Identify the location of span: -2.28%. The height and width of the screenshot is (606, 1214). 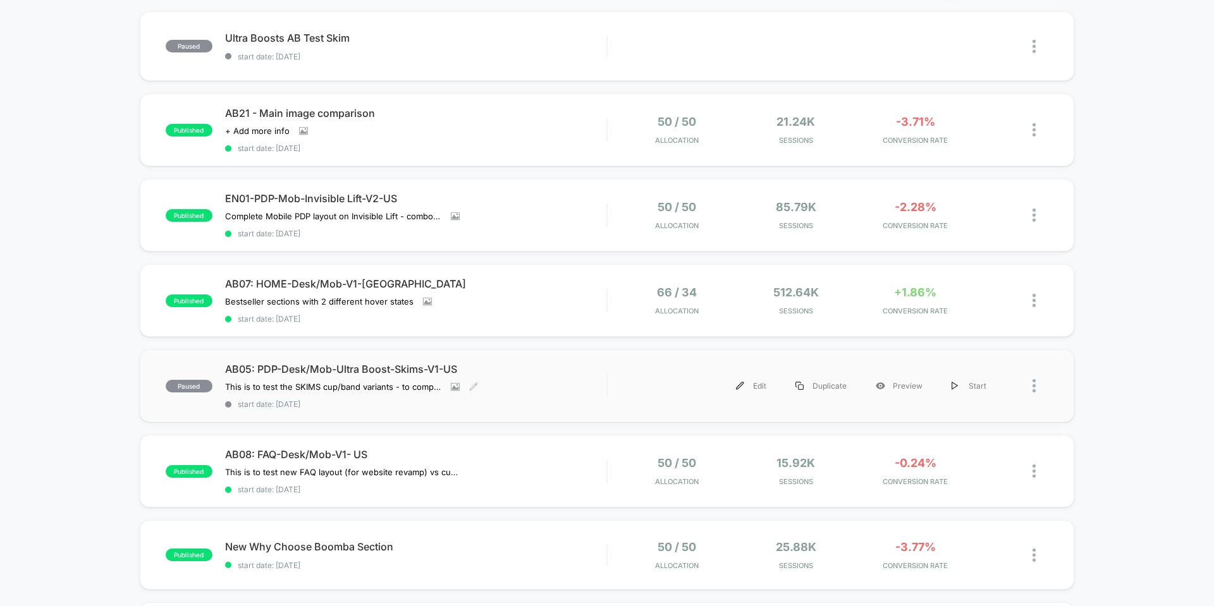
(915, 207).